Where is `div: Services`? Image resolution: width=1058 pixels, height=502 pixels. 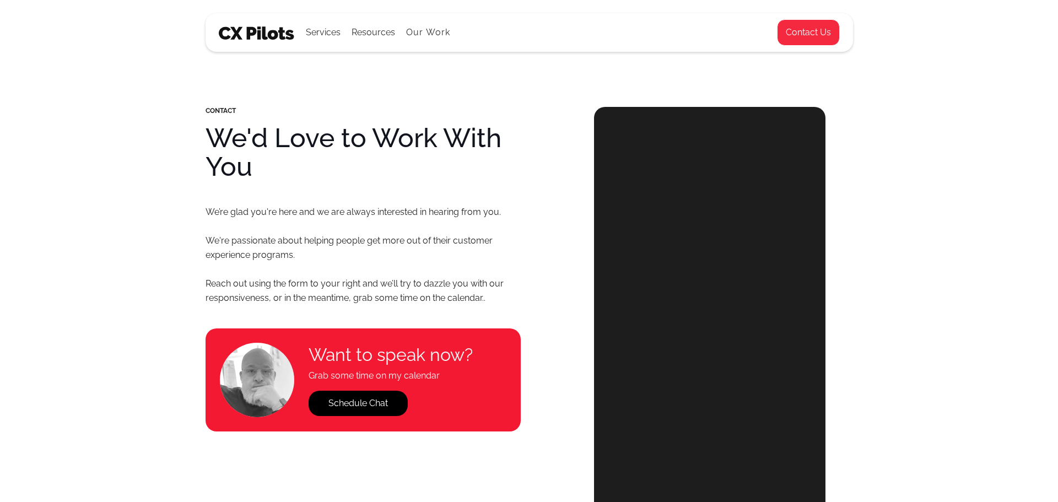 div: Services is located at coordinates (323, 33).